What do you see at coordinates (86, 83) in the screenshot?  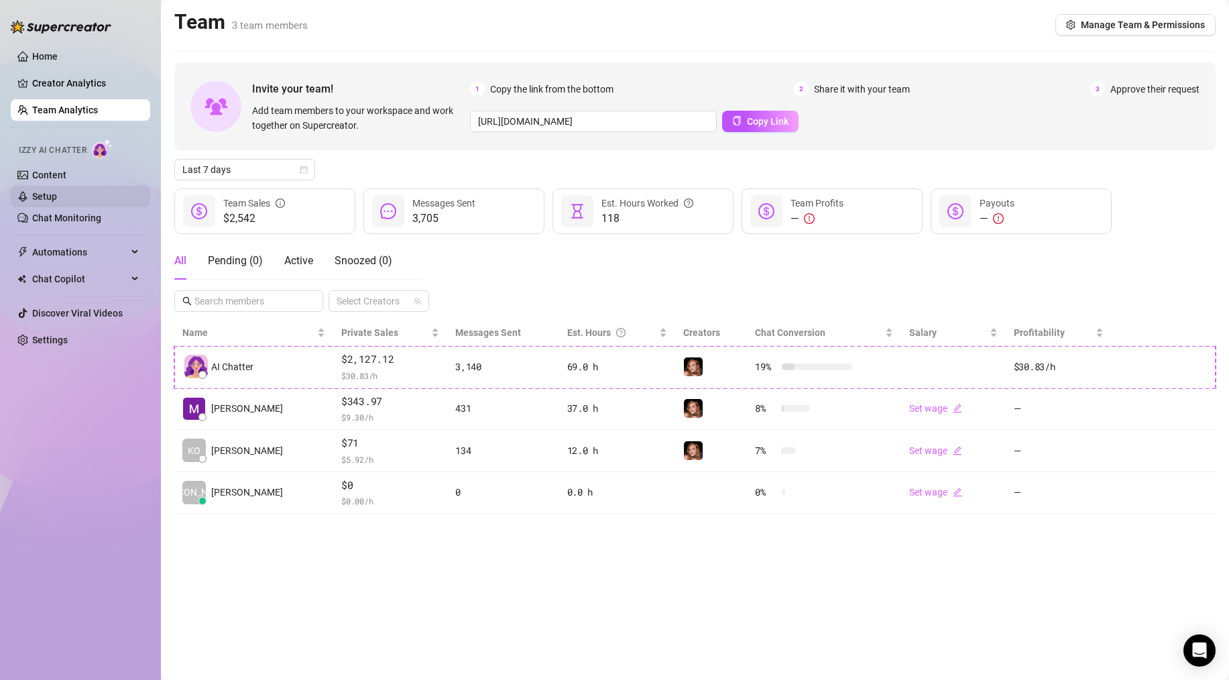 I see `a: Creator Analytics` at bounding box center [86, 83].